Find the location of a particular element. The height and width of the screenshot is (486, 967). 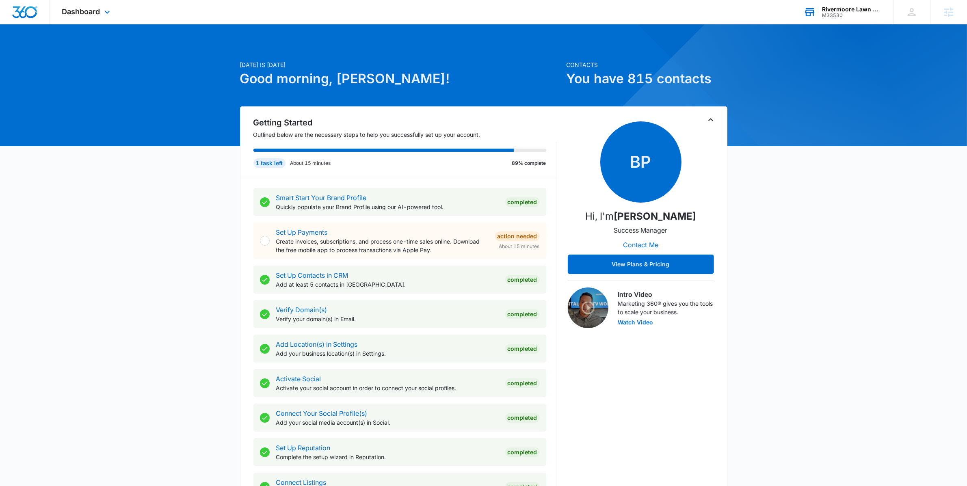

span: About 15 minutes is located at coordinates (519, 247).